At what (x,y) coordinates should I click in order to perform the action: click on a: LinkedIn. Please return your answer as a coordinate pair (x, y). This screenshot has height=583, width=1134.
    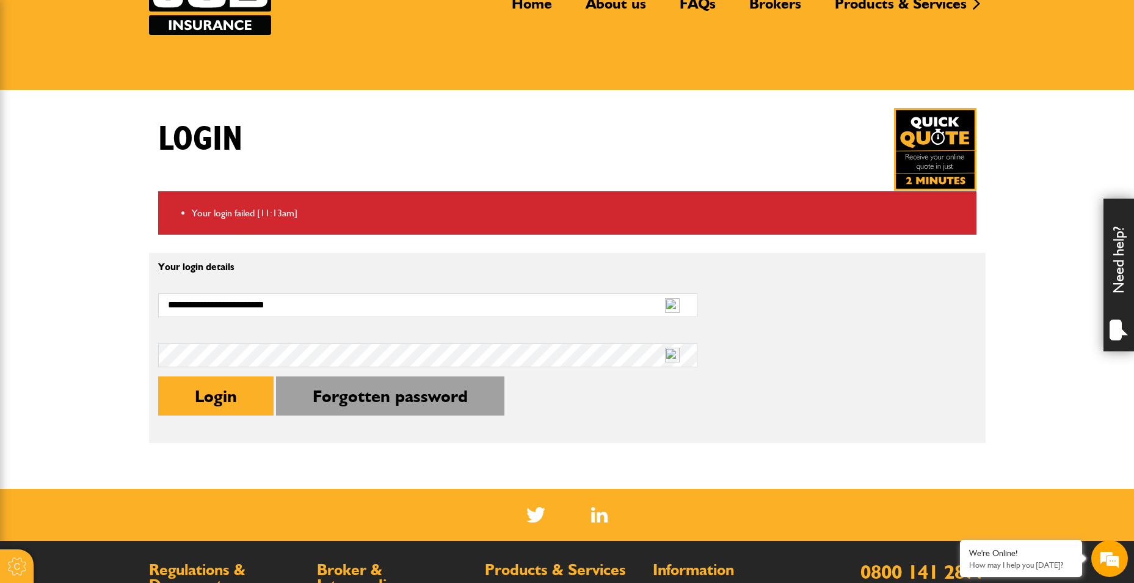
    Looking at the image, I should click on (599, 514).